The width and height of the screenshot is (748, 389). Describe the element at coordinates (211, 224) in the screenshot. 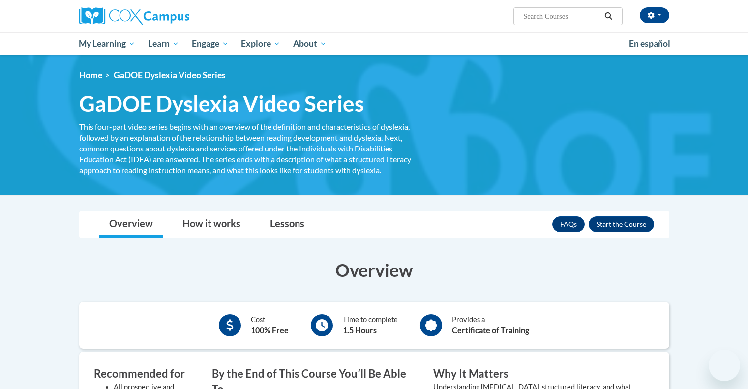

I see `a: How it works` at that location.